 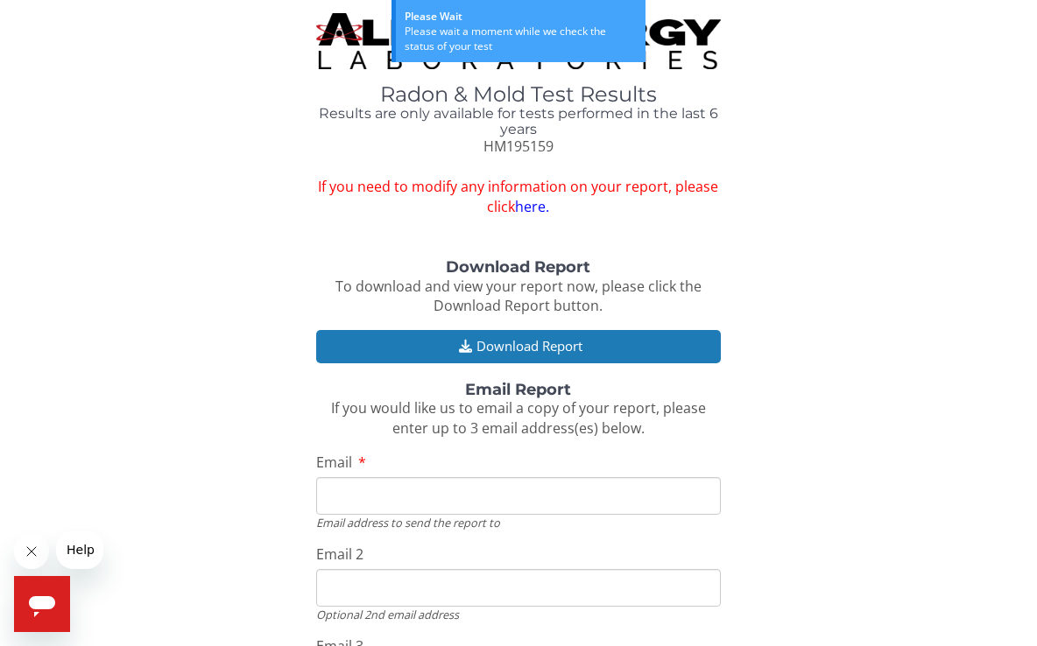 I want to click on a: here., so click(x=532, y=207).